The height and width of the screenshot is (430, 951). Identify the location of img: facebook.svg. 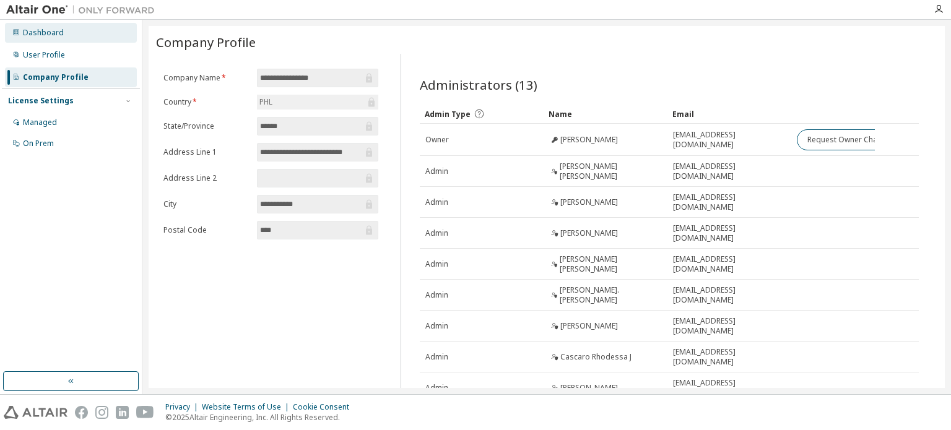
(81, 412).